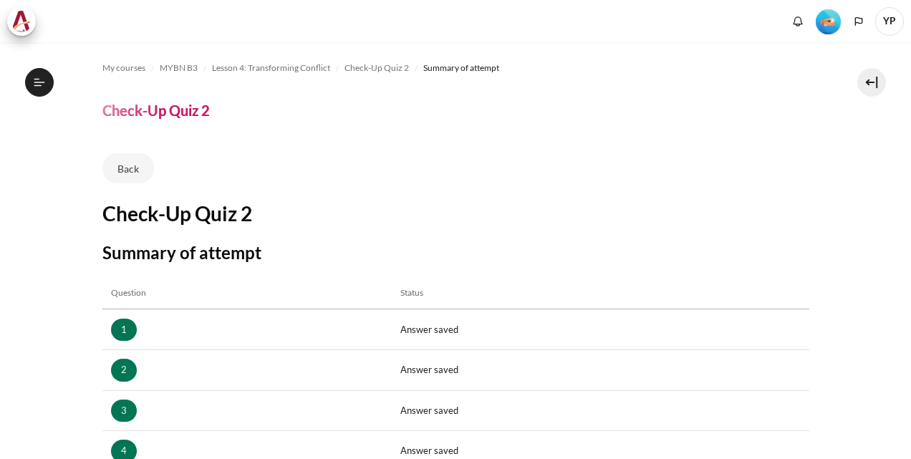 The height and width of the screenshot is (459, 911). Describe the element at coordinates (456, 68) in the screenshot. I see `nav: Navigation bar` at that location.